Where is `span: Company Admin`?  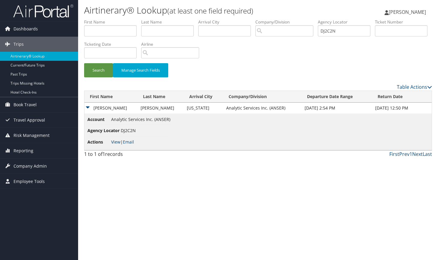 span: Company Admin is located at coordinates (30, 166).